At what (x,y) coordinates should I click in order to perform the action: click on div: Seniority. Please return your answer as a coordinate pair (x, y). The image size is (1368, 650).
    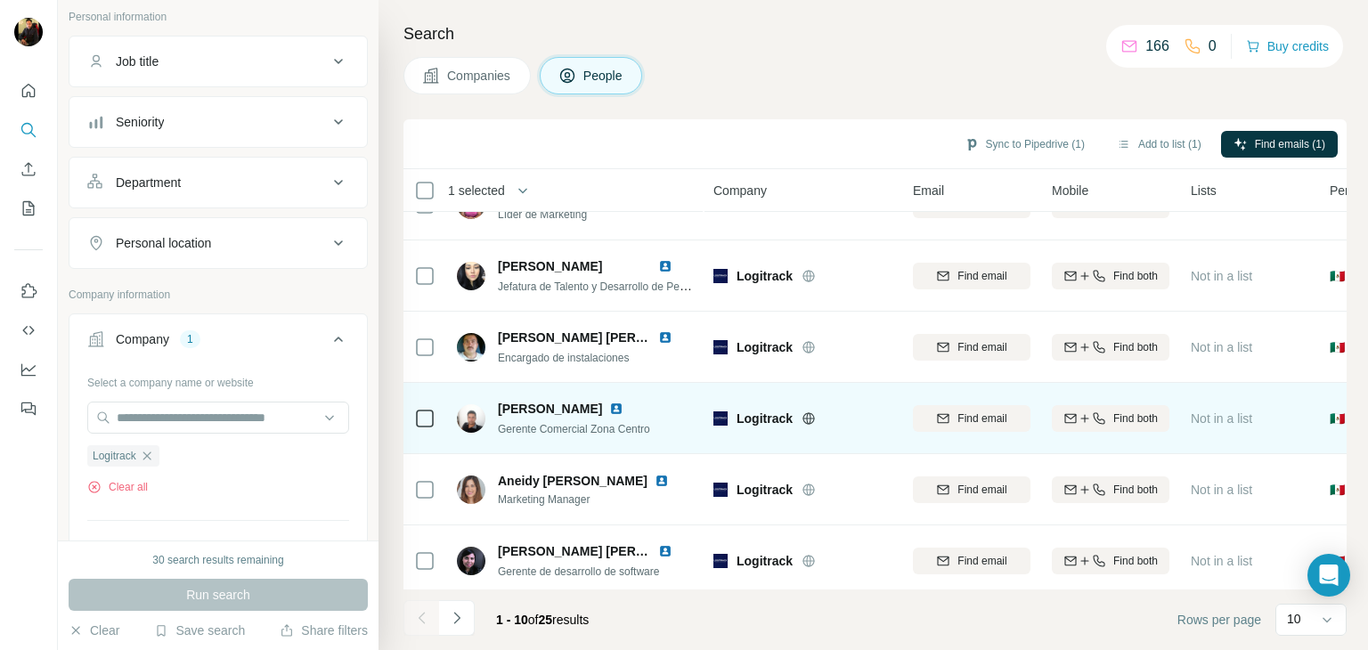
    Looking at the image, I should click on (140, 122).